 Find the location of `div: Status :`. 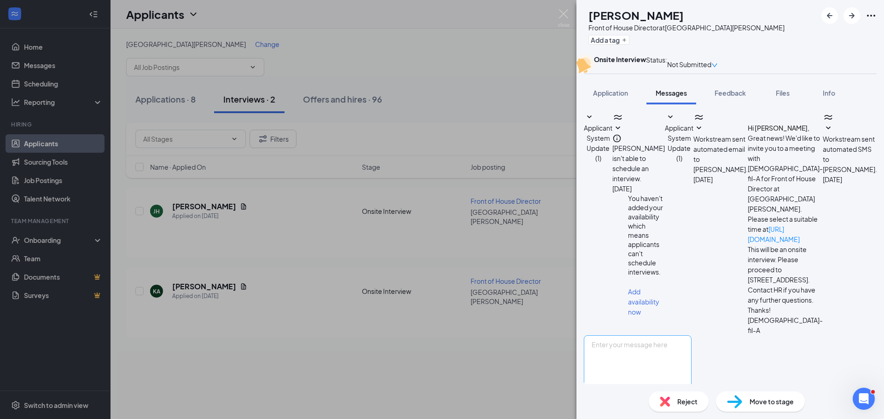

div: Status : is located at coordinates (656, 64).